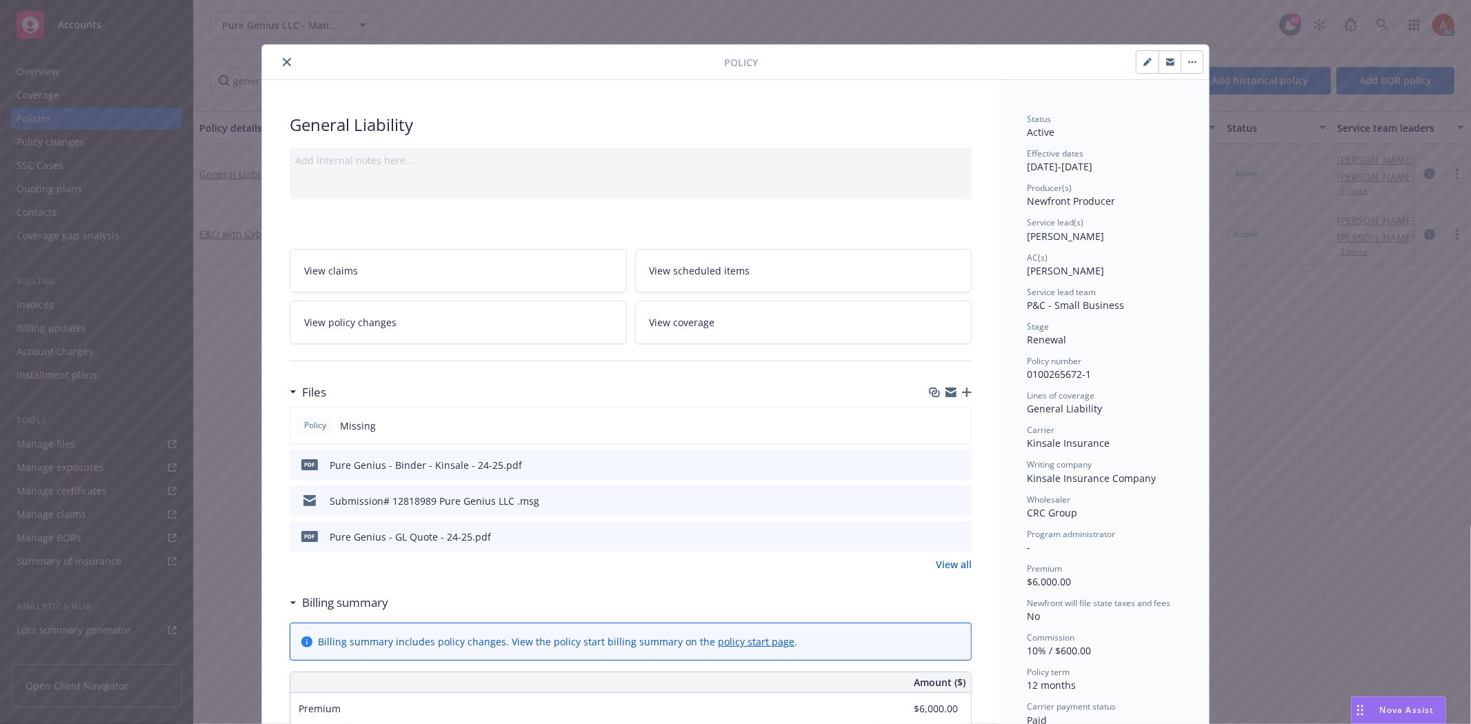 This screenshot has height=724, width=1471. Describe the element at coordinates (425, 465) in the screenshot. I see `div: Pure Genius - Binder - Kinsale - 24-25.pdf` at that location.